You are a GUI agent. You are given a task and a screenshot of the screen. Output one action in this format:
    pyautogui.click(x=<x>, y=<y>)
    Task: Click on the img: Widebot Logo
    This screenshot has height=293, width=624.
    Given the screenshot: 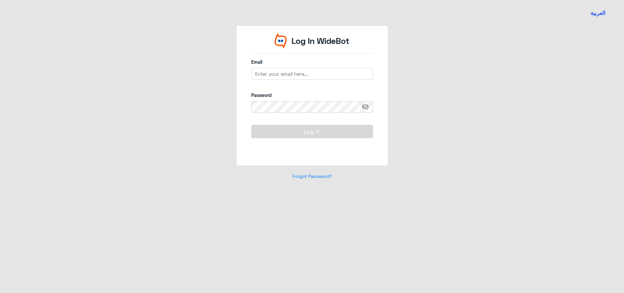 What is the action you would take?
    pyautogui.click(x=281, y=41)
    